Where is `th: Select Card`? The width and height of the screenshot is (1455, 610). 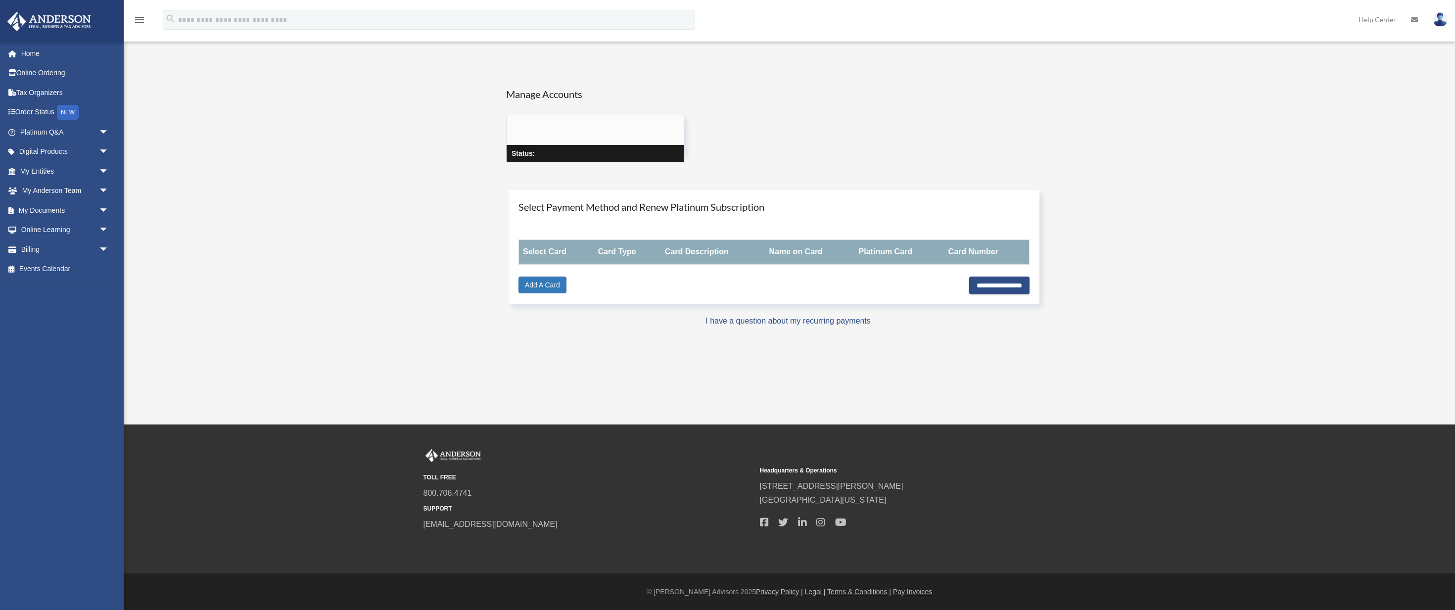 th: Select Card is located at coordinates (557, 252).